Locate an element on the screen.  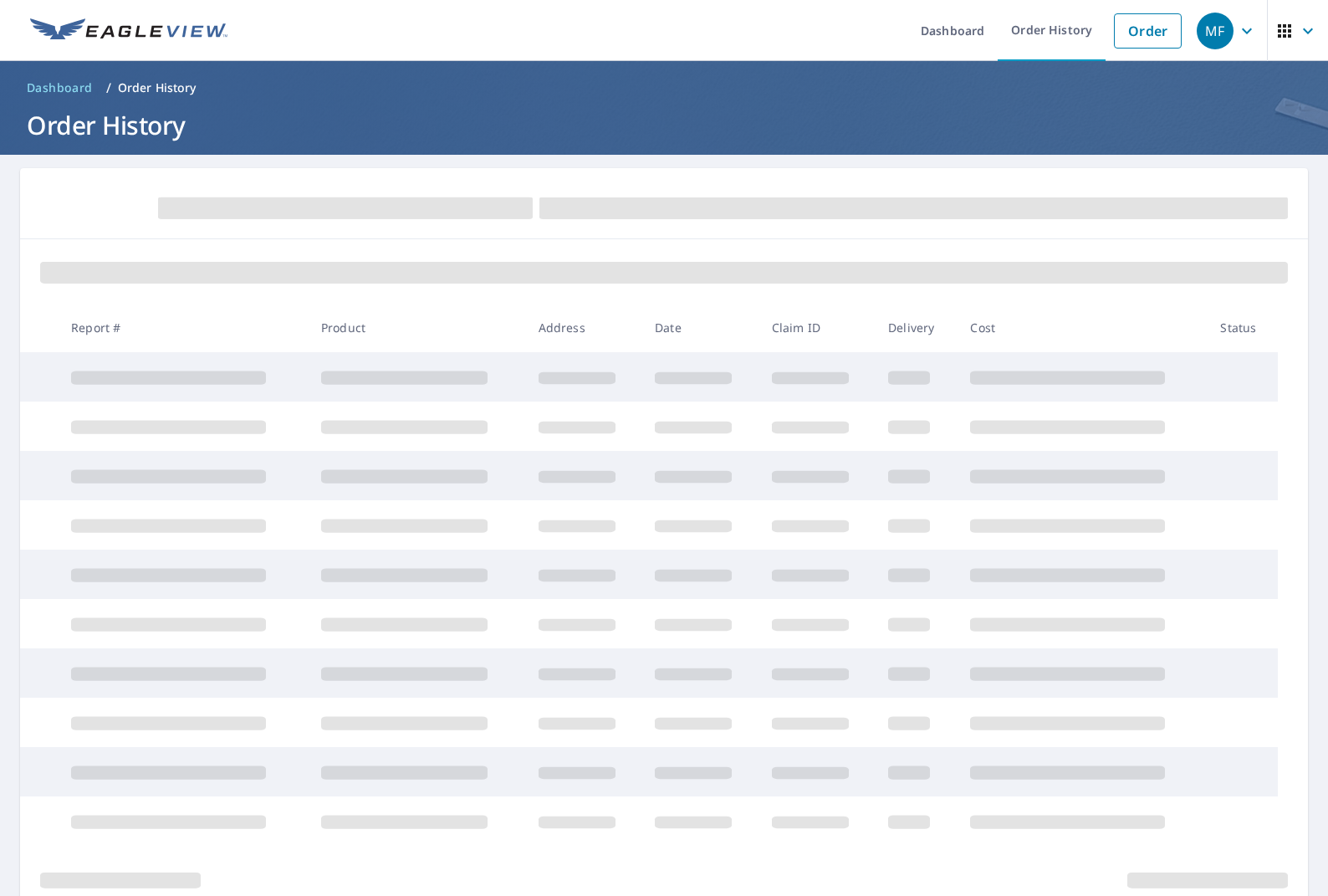
th: Claim ID is located at coordinates (816, 327).